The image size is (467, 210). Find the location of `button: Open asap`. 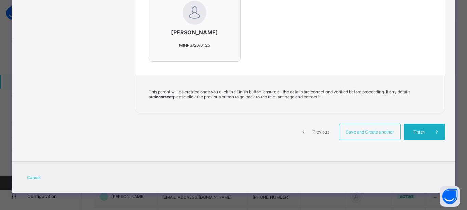

button: Open asap is located at coordinates (450, 197).